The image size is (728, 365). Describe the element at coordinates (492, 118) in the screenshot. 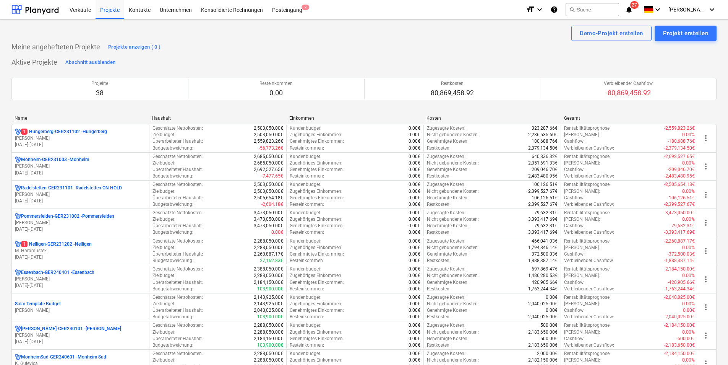

I see `div: Kosten` at that location.